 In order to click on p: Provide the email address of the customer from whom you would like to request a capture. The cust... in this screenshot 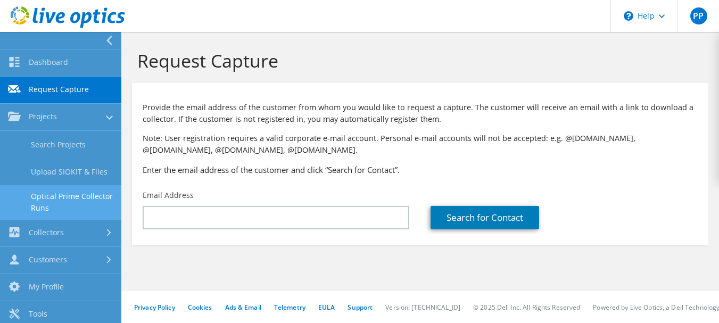, I will do `click(420, 113)`.